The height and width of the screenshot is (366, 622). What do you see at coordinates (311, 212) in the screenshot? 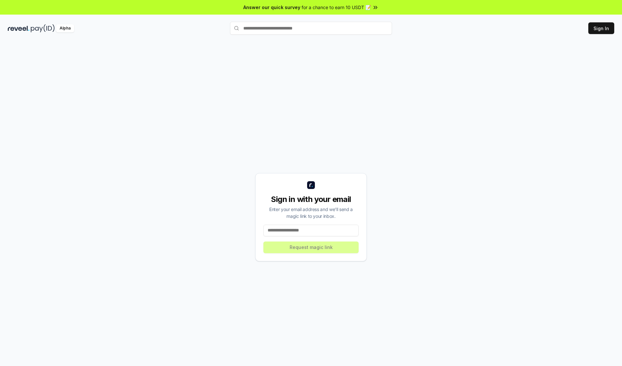
I see `div: Enter your email address and we’ll send a magic link to your inbox.` at bounding box center [311, 212].